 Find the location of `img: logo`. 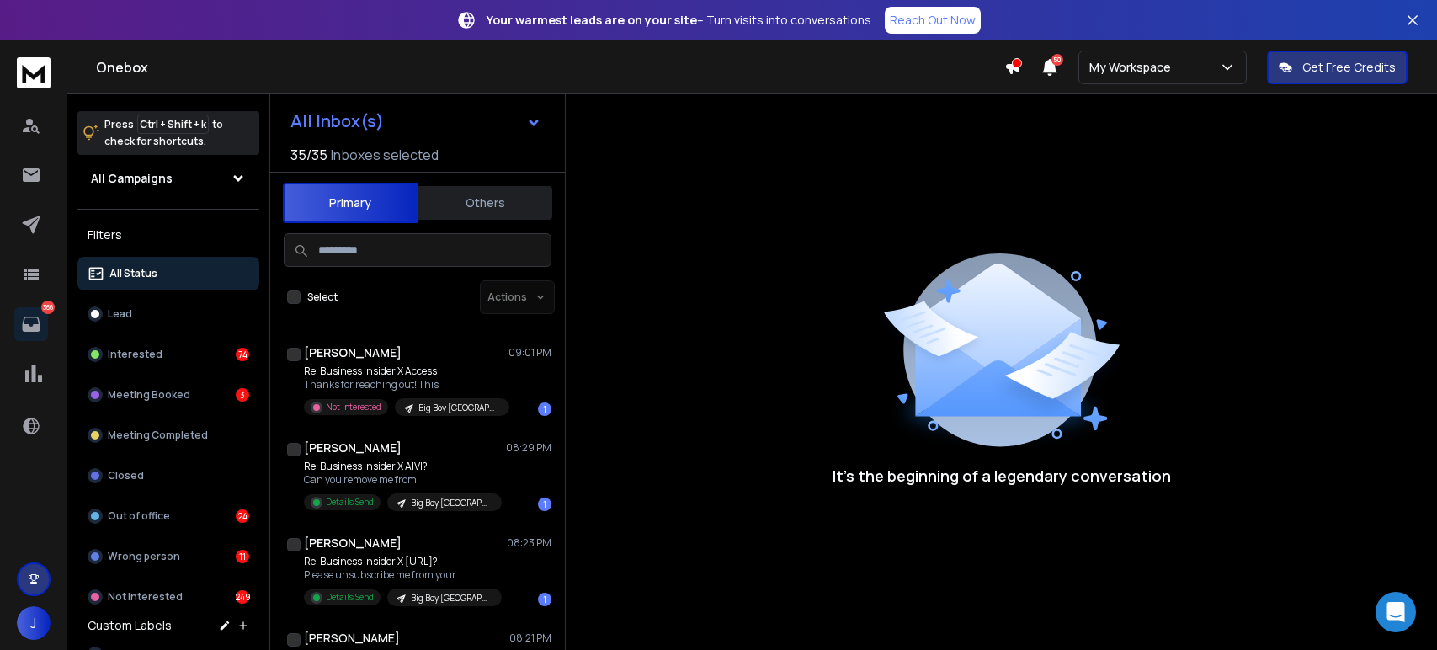

img: logo is located at coordinates (34, 72).